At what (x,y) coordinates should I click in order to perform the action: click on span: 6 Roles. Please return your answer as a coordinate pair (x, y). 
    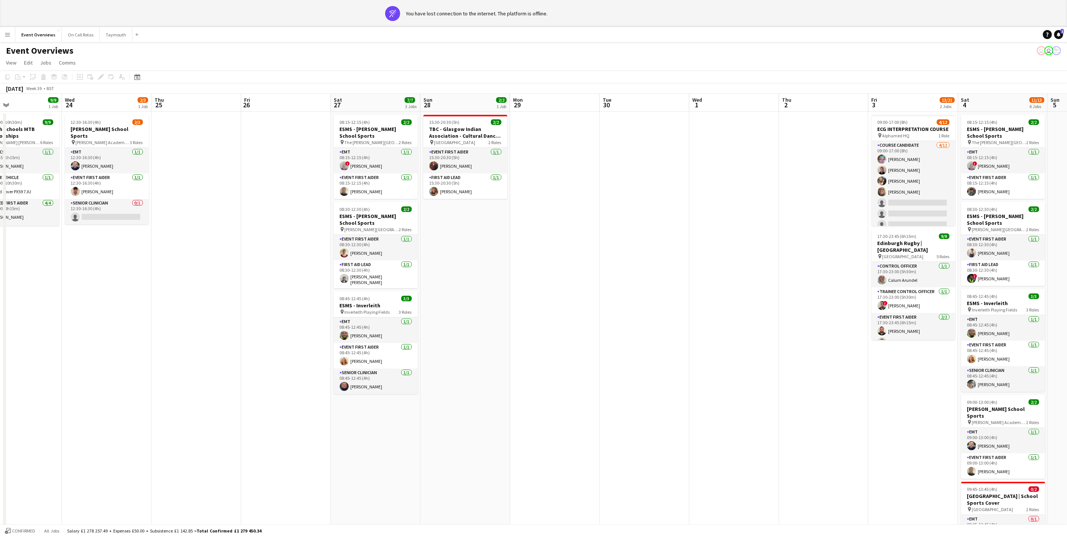
    Looking at the image, I should click on (47, 142).